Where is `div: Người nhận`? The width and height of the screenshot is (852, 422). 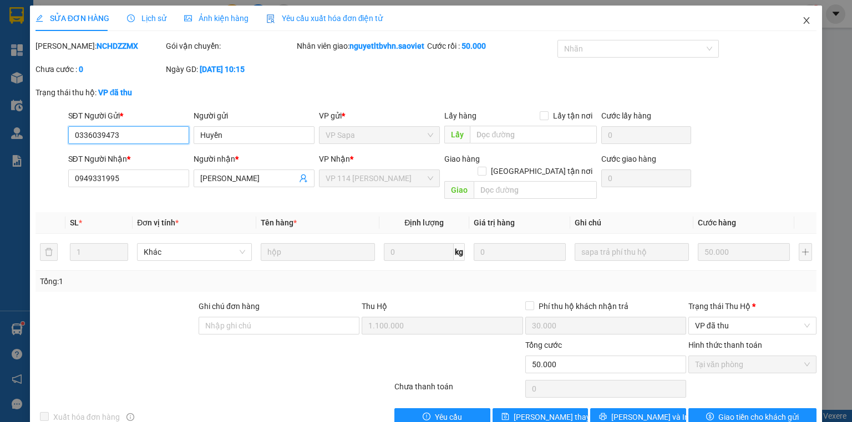 div: Người nhận is located at coordinates (254, 159).